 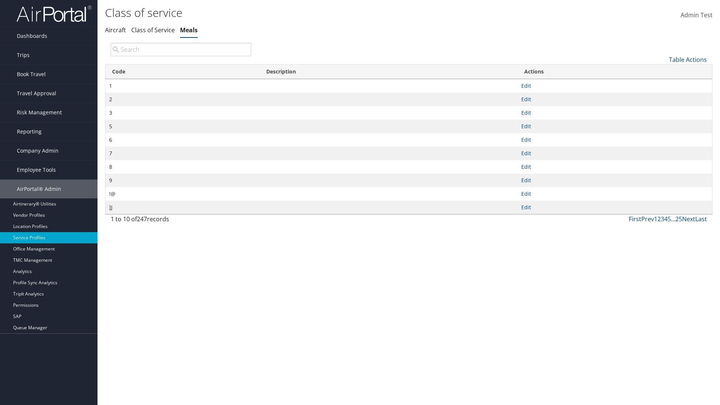 I want to click on a: Table Actions, so click(x=688, y=60).